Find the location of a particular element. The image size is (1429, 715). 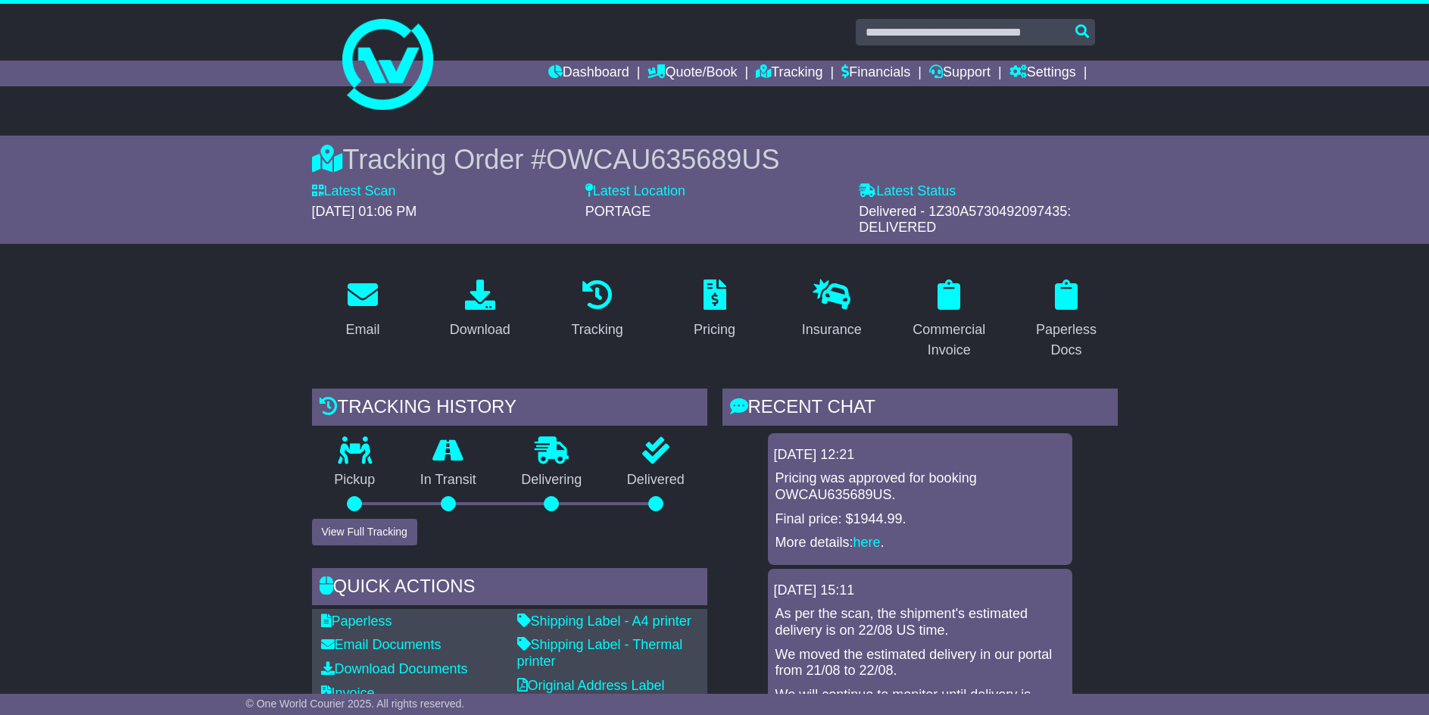

a: Insurance is located at coordinates (832, 310).